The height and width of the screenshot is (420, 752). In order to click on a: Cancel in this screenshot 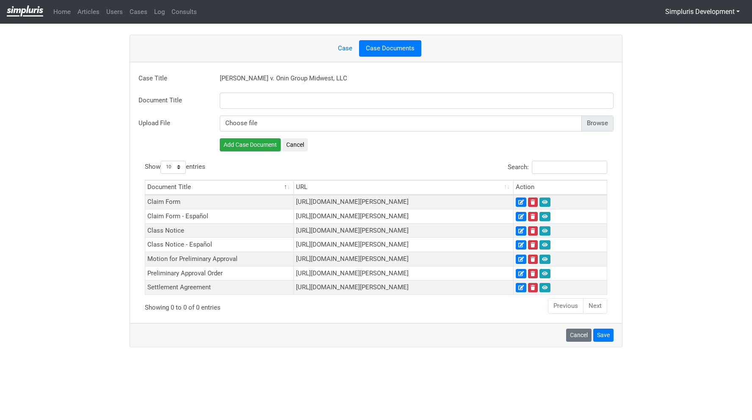, I will do `click(579, 335)`.